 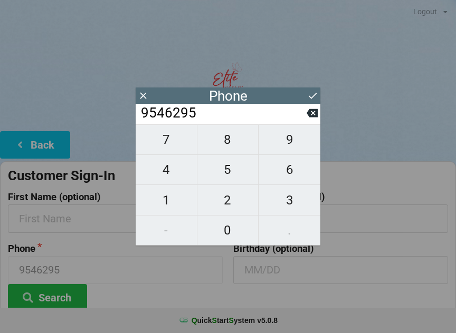 What do you see at coordinates (228, 140) in the screenshot?
I see `span: 8` at bounding box center [228, 140].